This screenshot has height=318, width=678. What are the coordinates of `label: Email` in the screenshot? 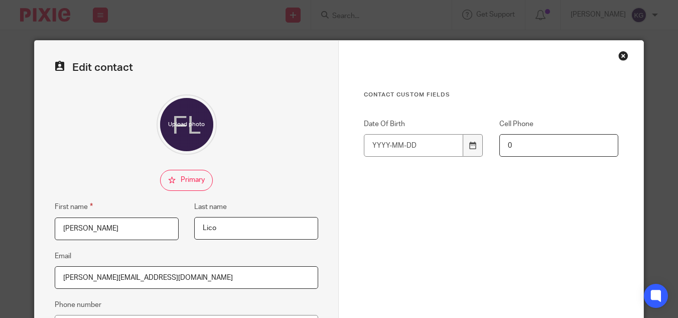 It's located at (63, 256).